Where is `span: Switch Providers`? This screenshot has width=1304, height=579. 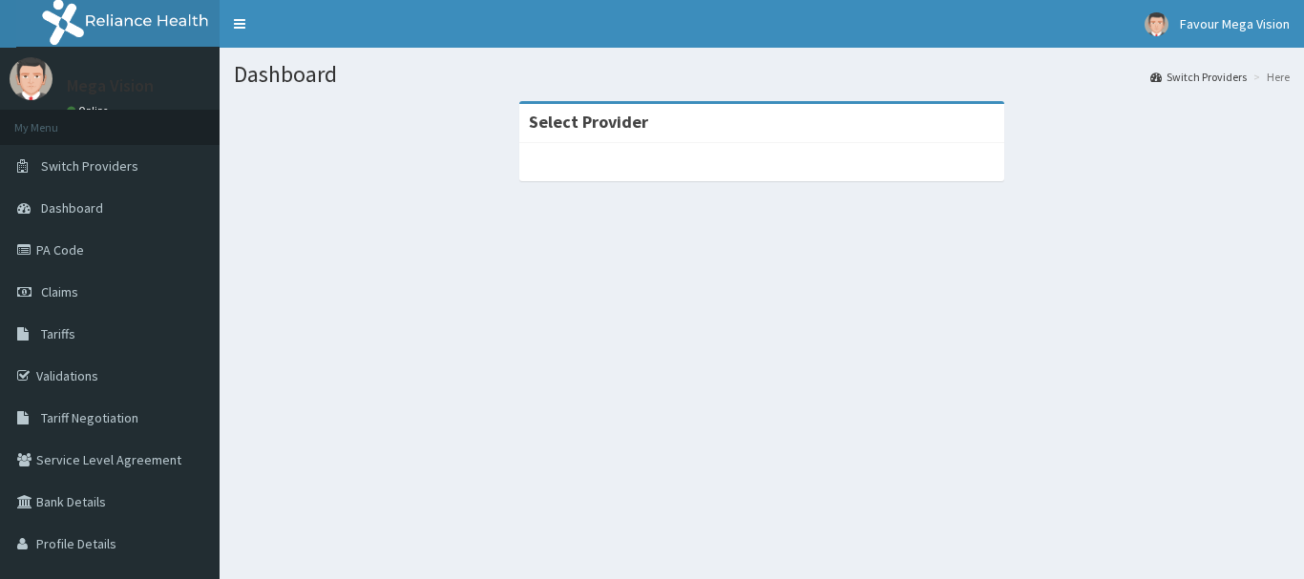
span: Switch Providers is located at coordinates (90, 166).